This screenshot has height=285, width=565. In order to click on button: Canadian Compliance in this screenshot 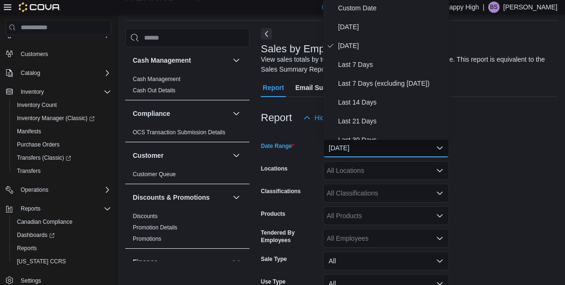, I will do `click(62, 222)`.